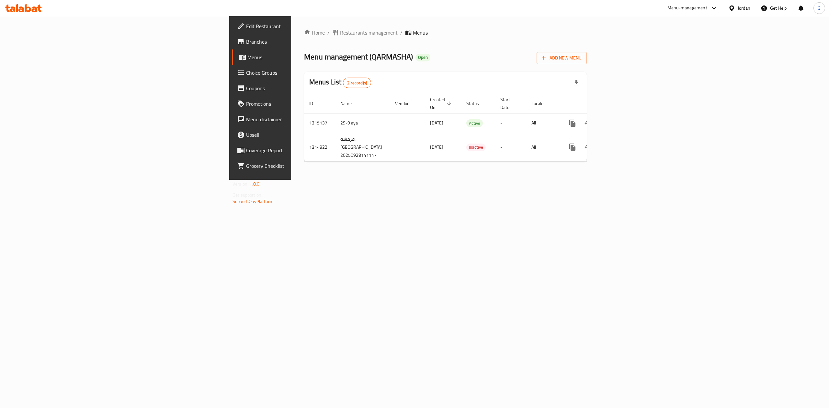 The width and height of the screenshot is (829, 408). I want to click on span: Inactive, so click(476, 147).